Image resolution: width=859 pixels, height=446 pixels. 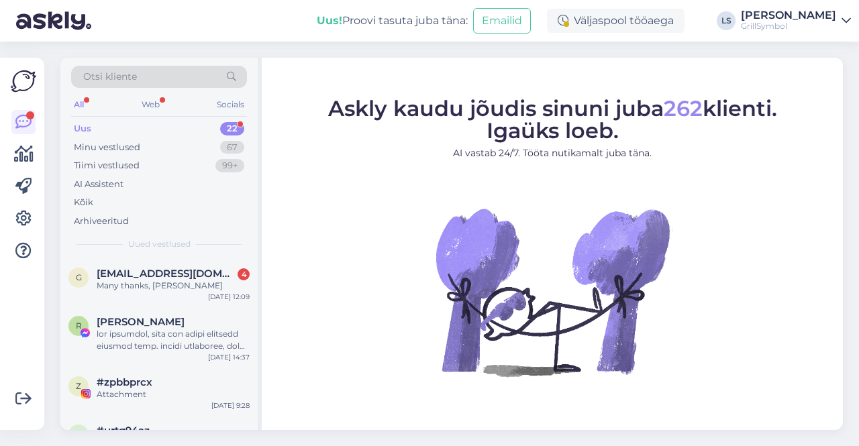 I want to click on div: Uus, so click(x=83, y=129).